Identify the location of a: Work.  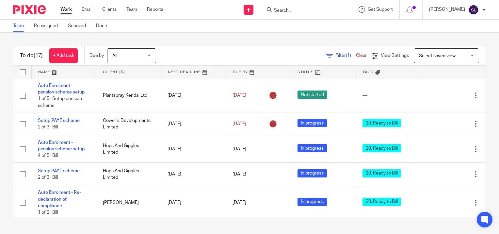
(66, 9).